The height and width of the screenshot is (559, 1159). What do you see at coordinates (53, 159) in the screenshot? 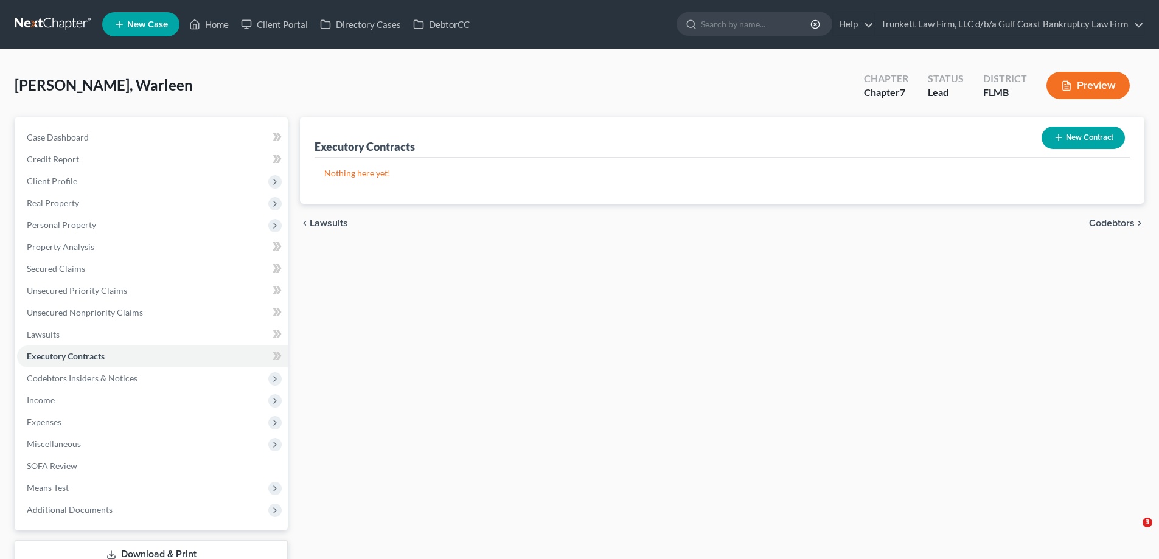
I see `span: Credit Report` at bounding box center [53, 159].